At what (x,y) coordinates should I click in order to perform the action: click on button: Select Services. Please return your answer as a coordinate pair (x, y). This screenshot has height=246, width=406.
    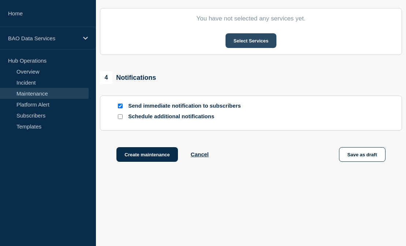
    Looking at the image, I should click on (251, 41).